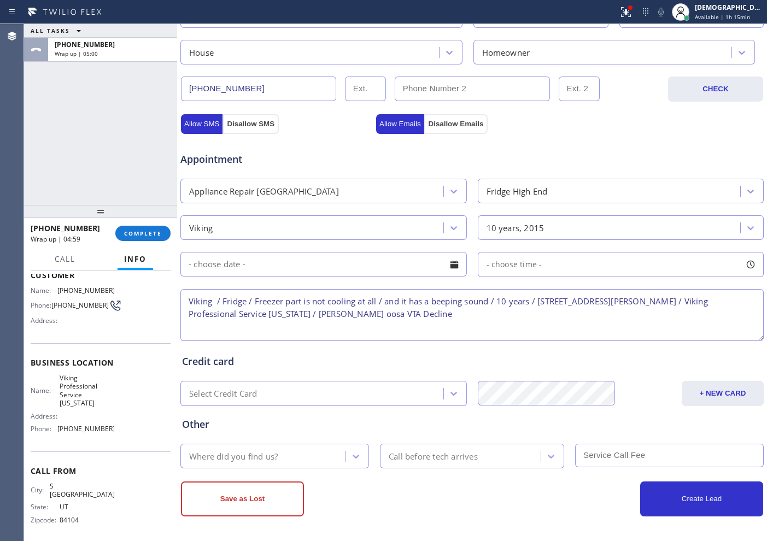  What do you see at coordinates (201, 52) in the screenshot?
I see `div: House` at bounding box center [201, 52].